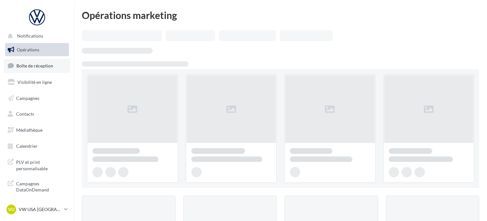 The height and width of the screenshot is (221, 487). What do you see at coordinates (28, 98) in the screenshot?
I see `span: Campagnes` at bounding box center [28, 98].